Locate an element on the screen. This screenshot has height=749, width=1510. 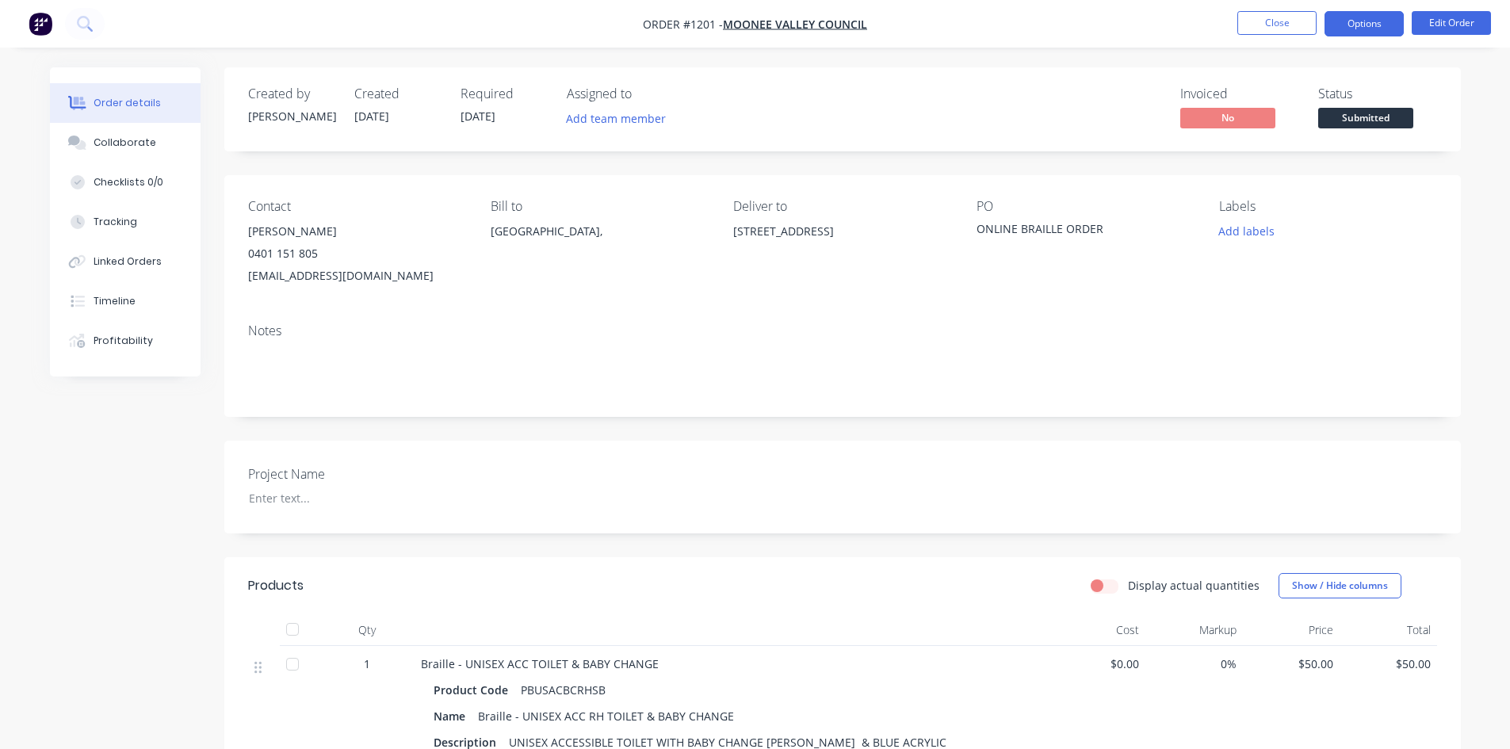
div: Assigned to is located at coordinates (646, 94).